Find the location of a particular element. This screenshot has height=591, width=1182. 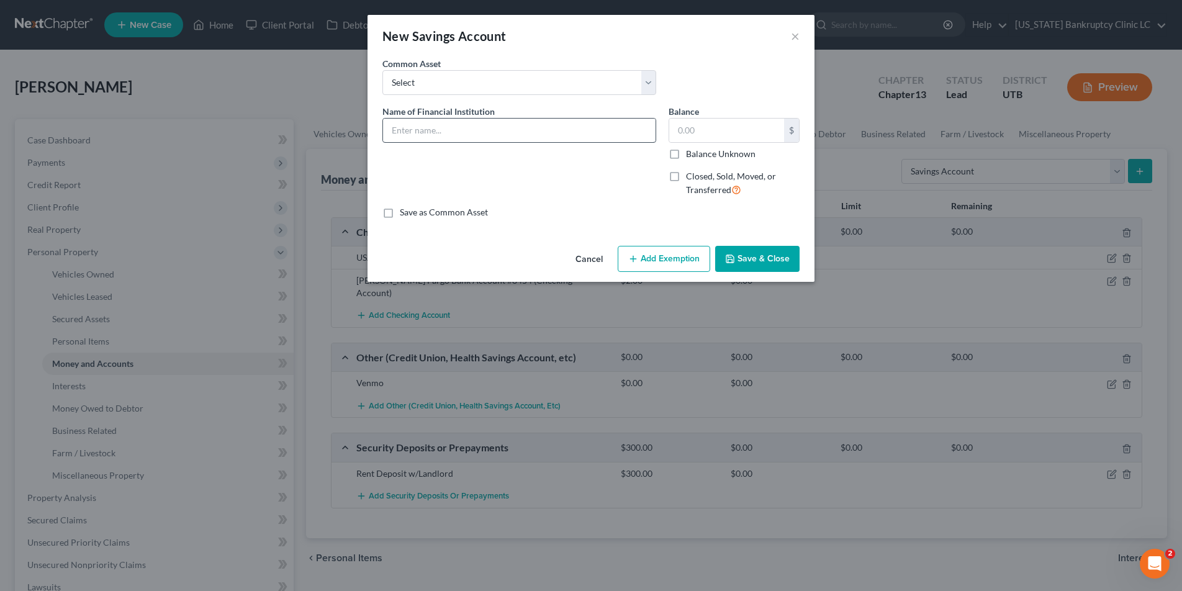

span: Name of Financial Institution is located at coordinates (438, 111).